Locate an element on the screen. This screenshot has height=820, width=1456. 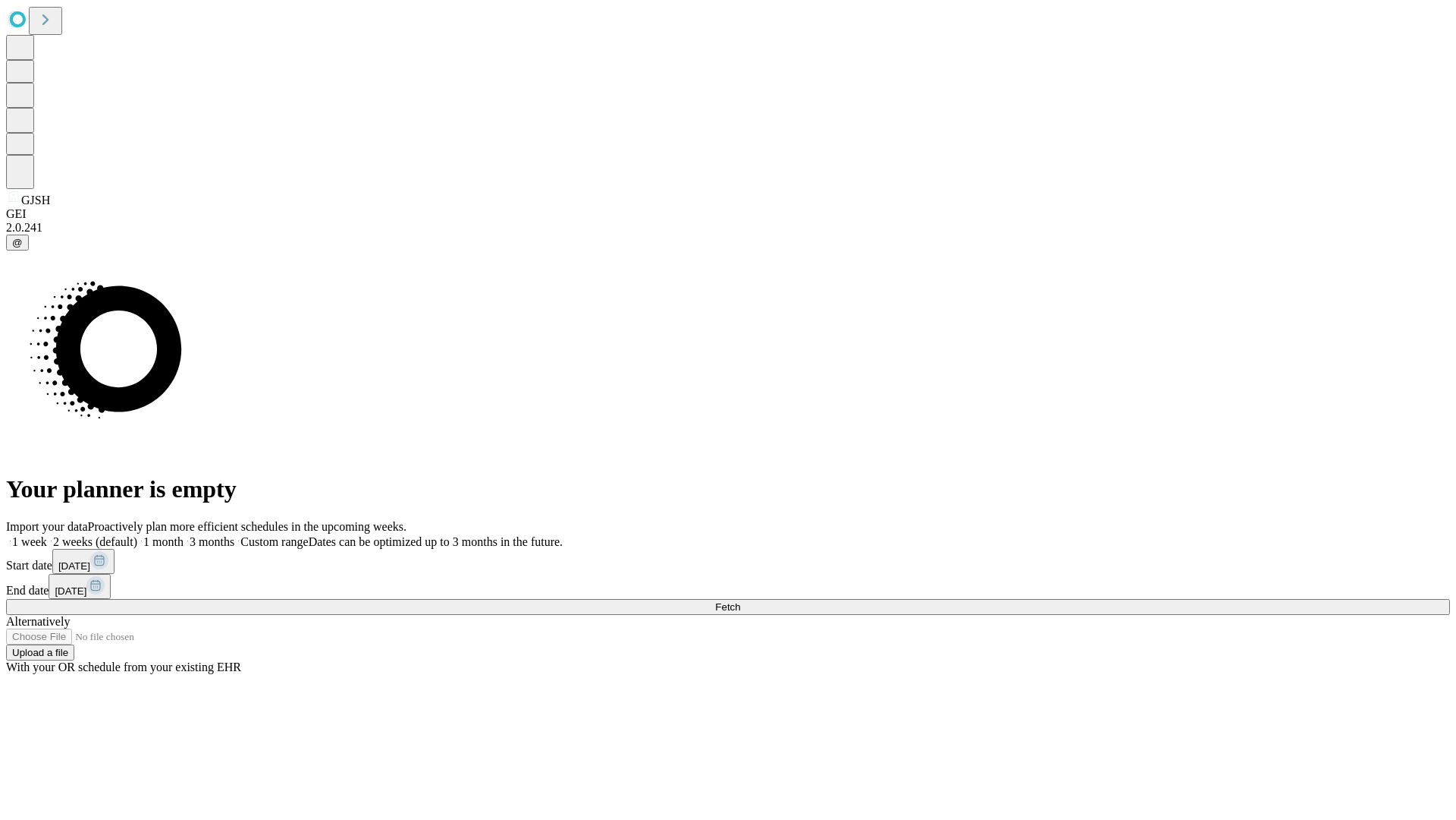
button: Fetch is located at coordinates (728, 606).